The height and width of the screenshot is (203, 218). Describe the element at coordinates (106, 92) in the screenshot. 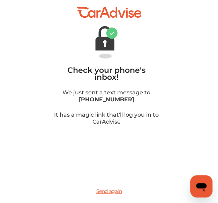

I see `span: We just sent a text message to` at that location.